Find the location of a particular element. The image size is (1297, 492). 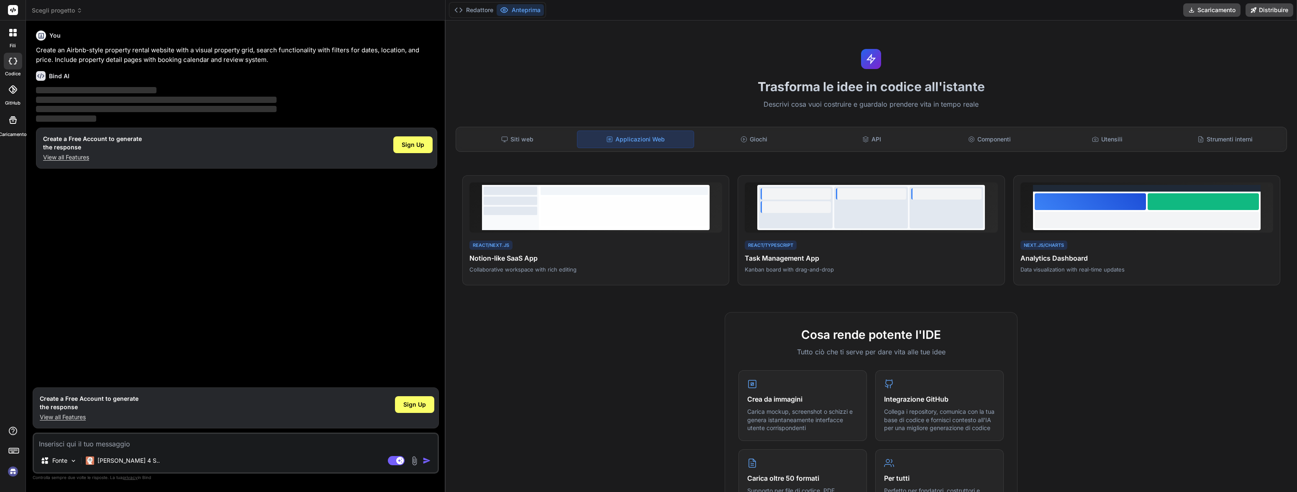

font: Applicazioni Web is located at coordinates (640, 139).